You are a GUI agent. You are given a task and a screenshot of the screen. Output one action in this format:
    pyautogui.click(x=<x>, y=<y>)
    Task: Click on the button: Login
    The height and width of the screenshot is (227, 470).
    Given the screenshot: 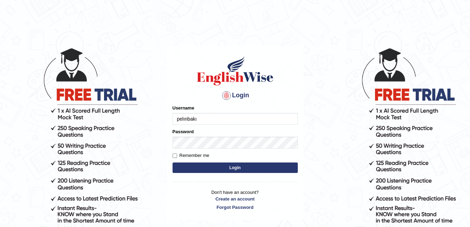 What is the action you would take?
    pyautogui.click(x=235, y=167)
    